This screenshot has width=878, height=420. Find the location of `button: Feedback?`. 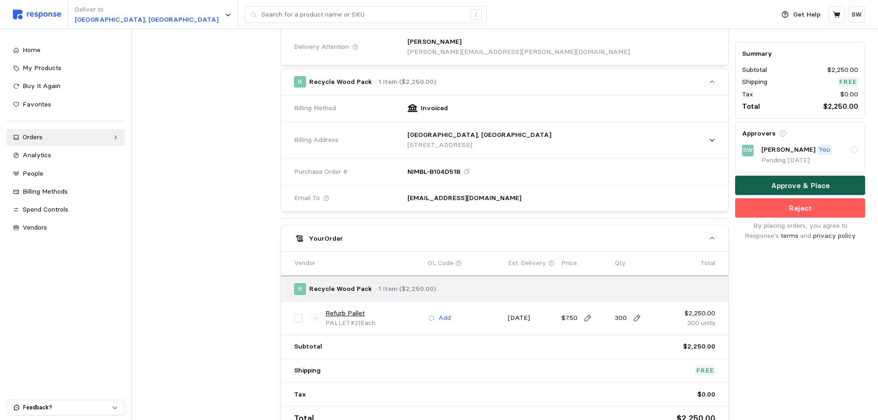

button: Feedback? is located at coordinates (65, 407).